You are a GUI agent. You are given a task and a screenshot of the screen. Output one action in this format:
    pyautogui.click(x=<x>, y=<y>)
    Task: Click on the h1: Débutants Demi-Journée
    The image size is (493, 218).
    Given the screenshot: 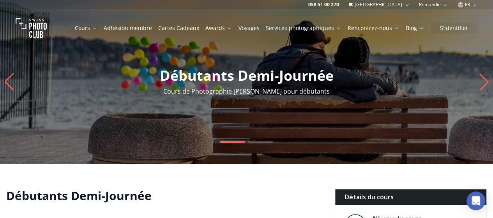 What is the action you would take?
    pyautogui.click(x=164, y=196)
    